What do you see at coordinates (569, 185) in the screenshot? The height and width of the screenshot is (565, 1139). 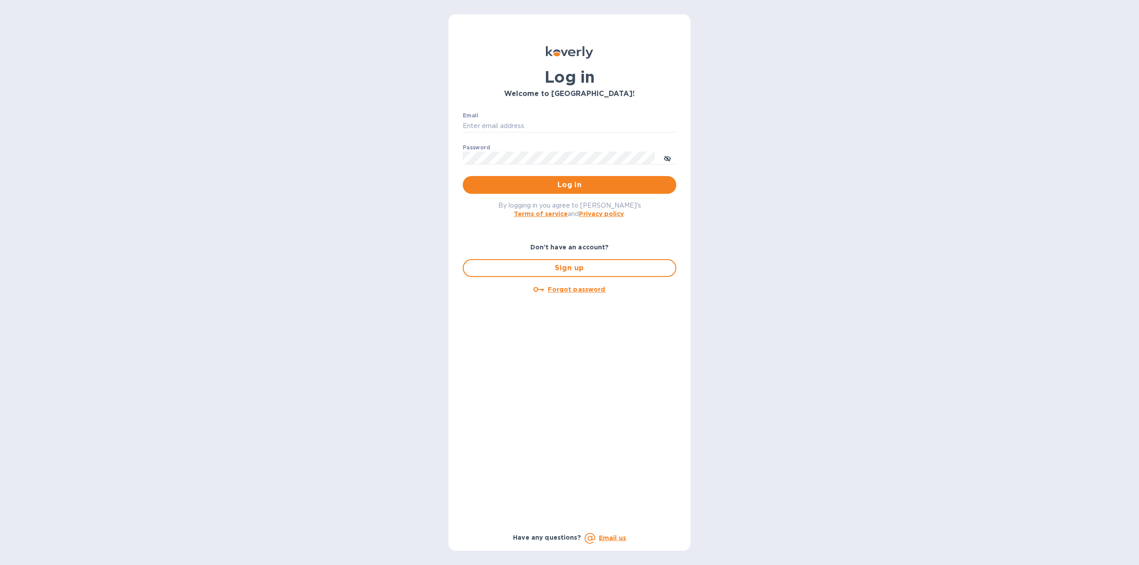 I see `button: Log in` at bounding box center [569, 185].